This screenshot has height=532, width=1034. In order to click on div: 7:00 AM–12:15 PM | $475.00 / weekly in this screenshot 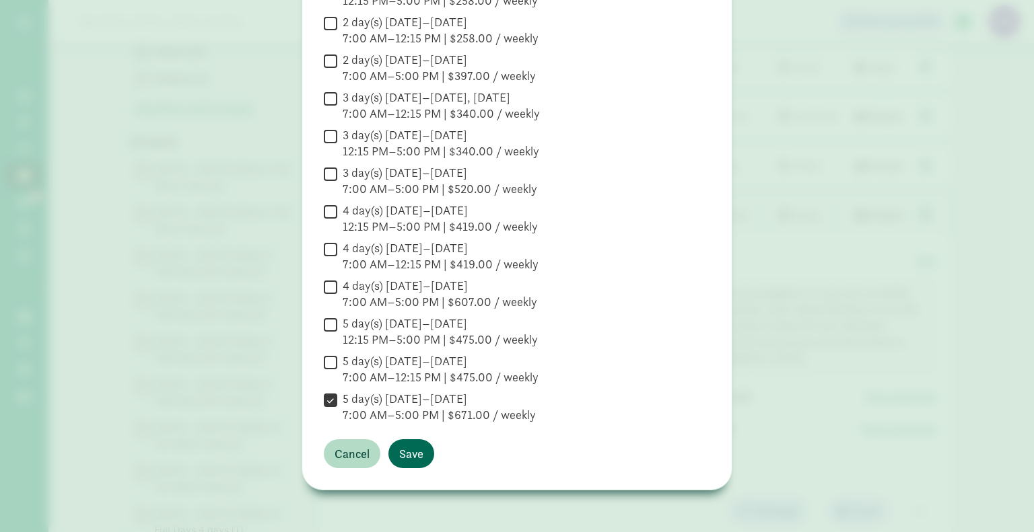, I will do `click(440, 378)`.